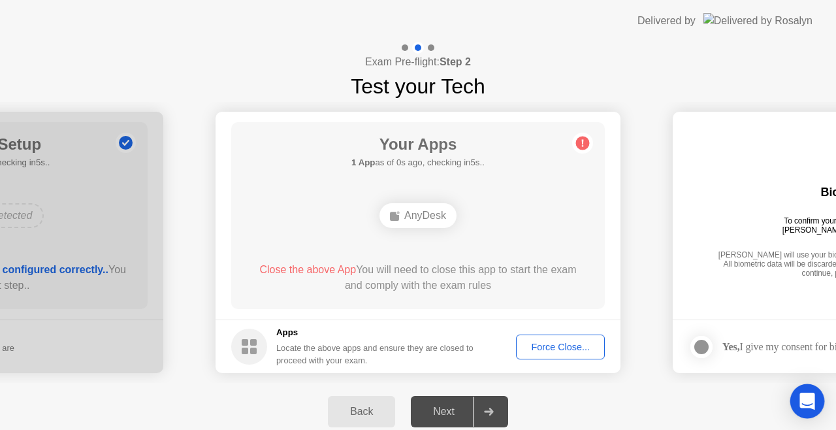  Describe the element at coordinates (561, 347) in the screenshot. I see `div: Force Close...` at that location.